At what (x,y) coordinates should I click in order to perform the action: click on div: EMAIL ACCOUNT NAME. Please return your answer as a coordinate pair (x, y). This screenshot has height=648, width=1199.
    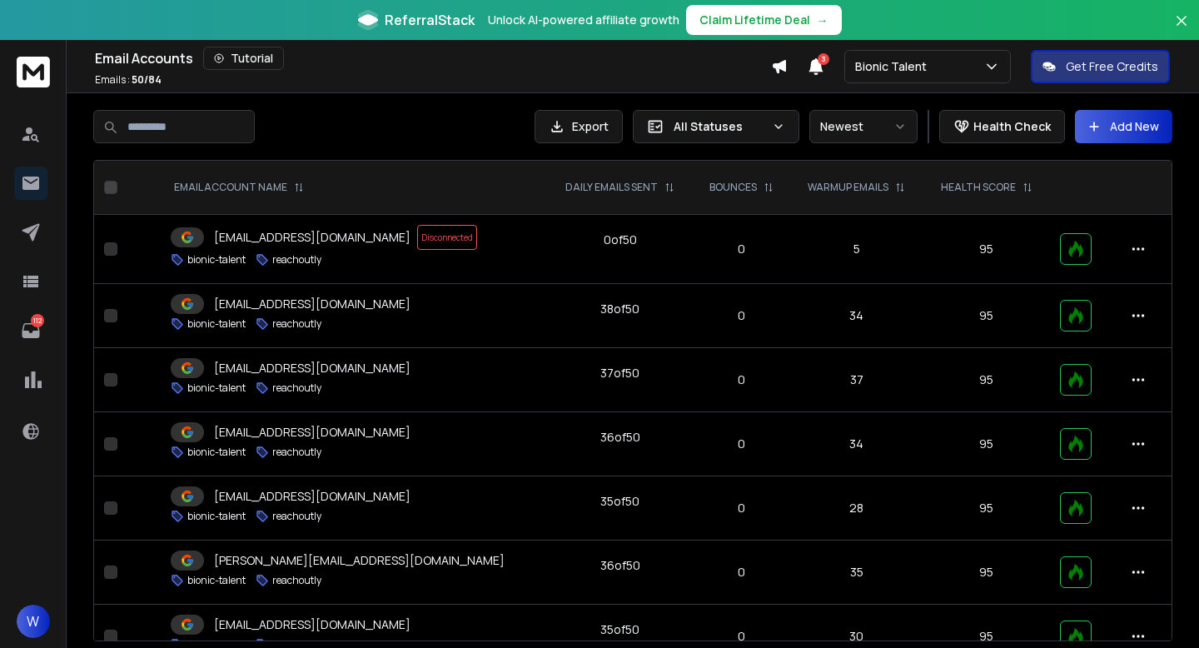
    Looking at the image, I should click on (239, 187).